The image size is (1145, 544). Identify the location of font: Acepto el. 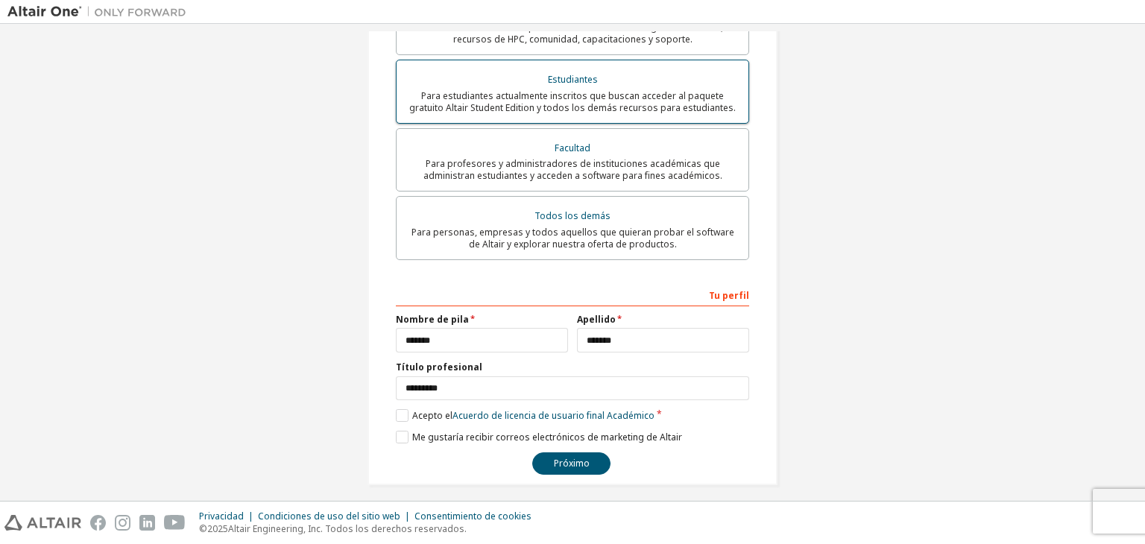
(432, 415).